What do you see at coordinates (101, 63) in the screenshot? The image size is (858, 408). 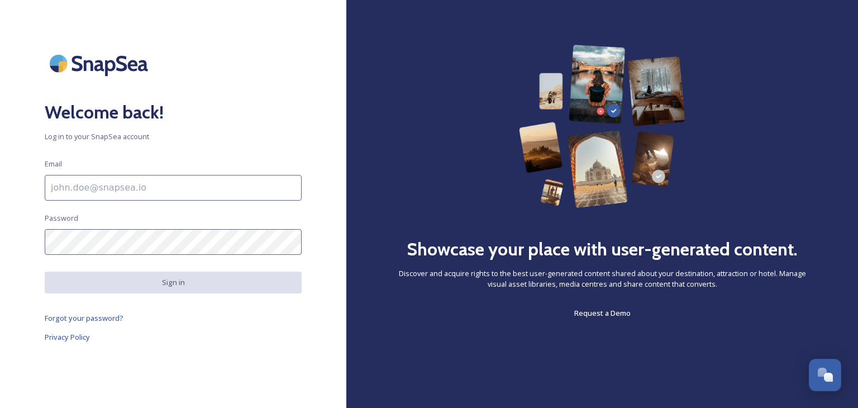 I see `img: SnapSea Logo` at bounding box center [101, 63].